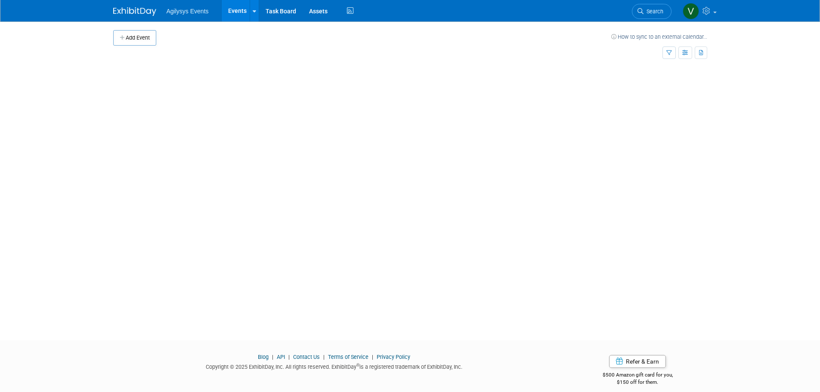 The width and height of the screenshot is (820, 392). Describe the element at coordinates (188, 11) in the screenshot. I see `span: Agilysys Events` at that location.